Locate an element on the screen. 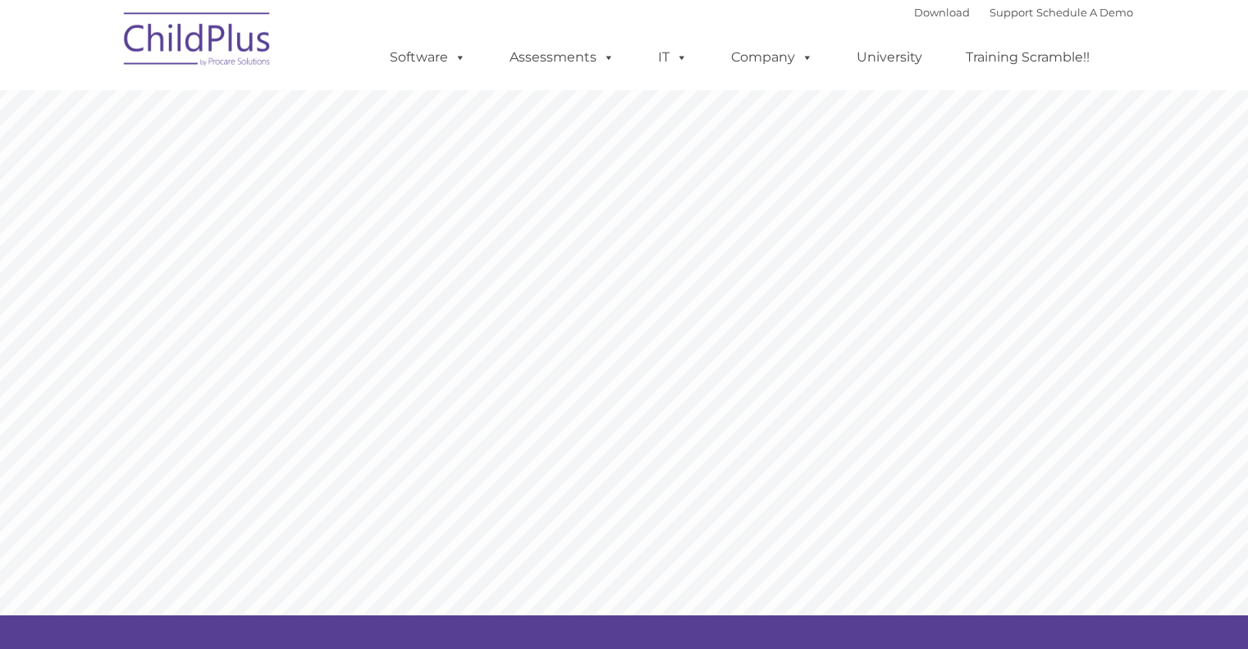  a: Software is located at coordinates (428, 57).